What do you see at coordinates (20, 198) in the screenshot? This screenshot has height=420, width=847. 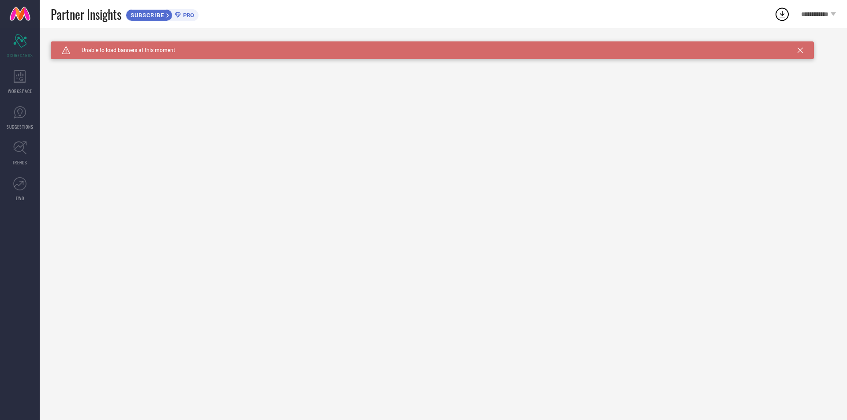 I see `span: FWD` at bounding box center [20, 198].